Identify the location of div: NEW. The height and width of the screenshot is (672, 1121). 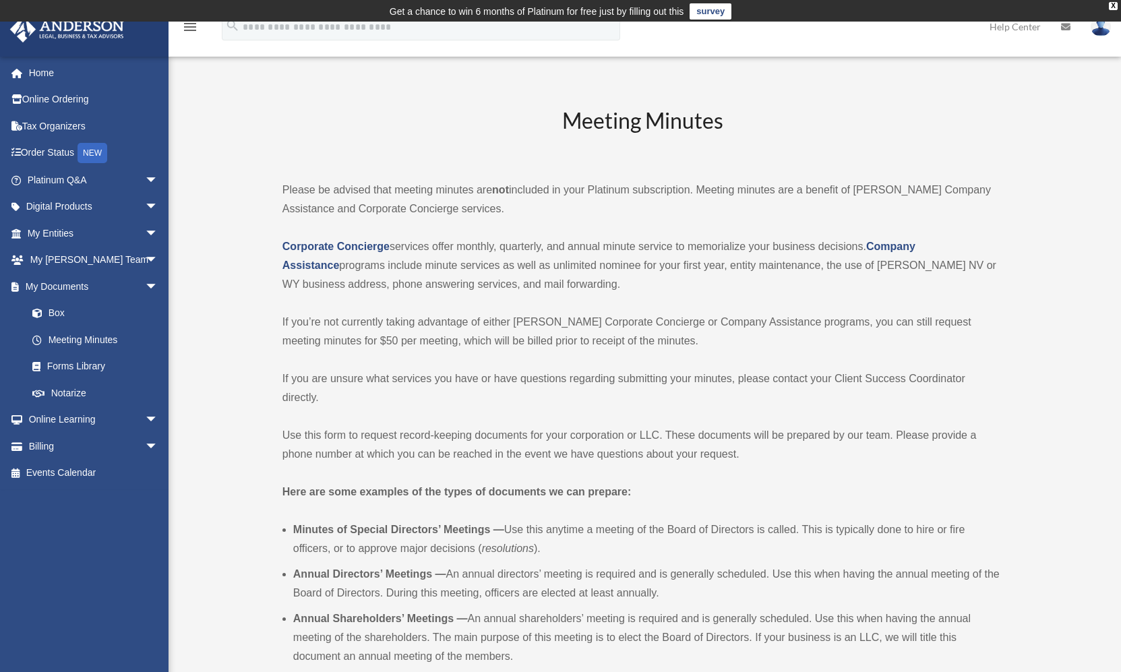
(92, 153).